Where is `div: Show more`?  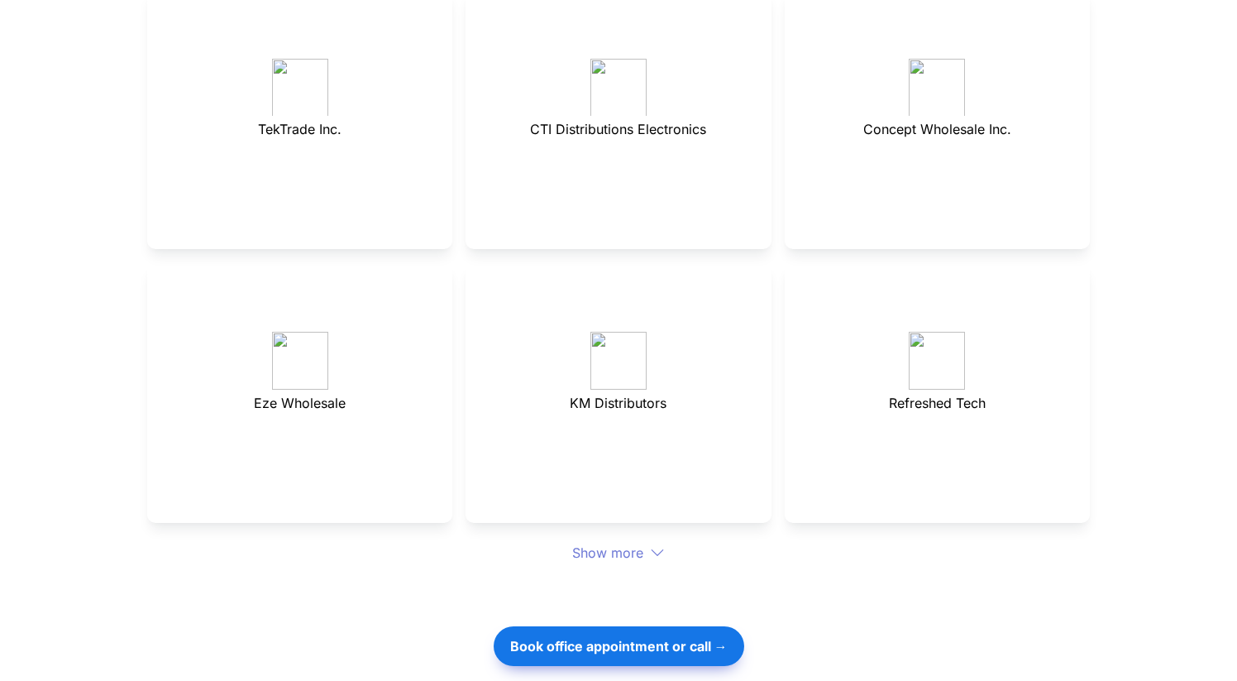 div: Show more is located at coordinates (619, 552).